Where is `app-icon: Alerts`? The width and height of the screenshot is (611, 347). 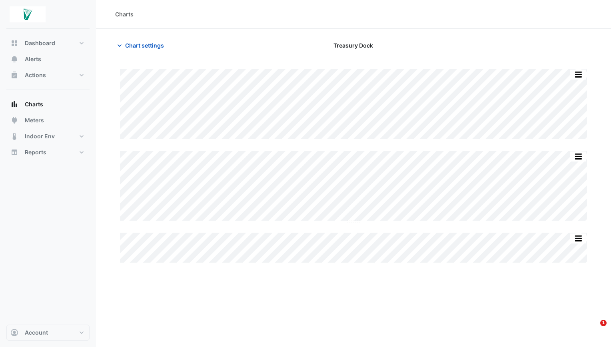
app-icon: Alerts is located at coordinates (14, 59).